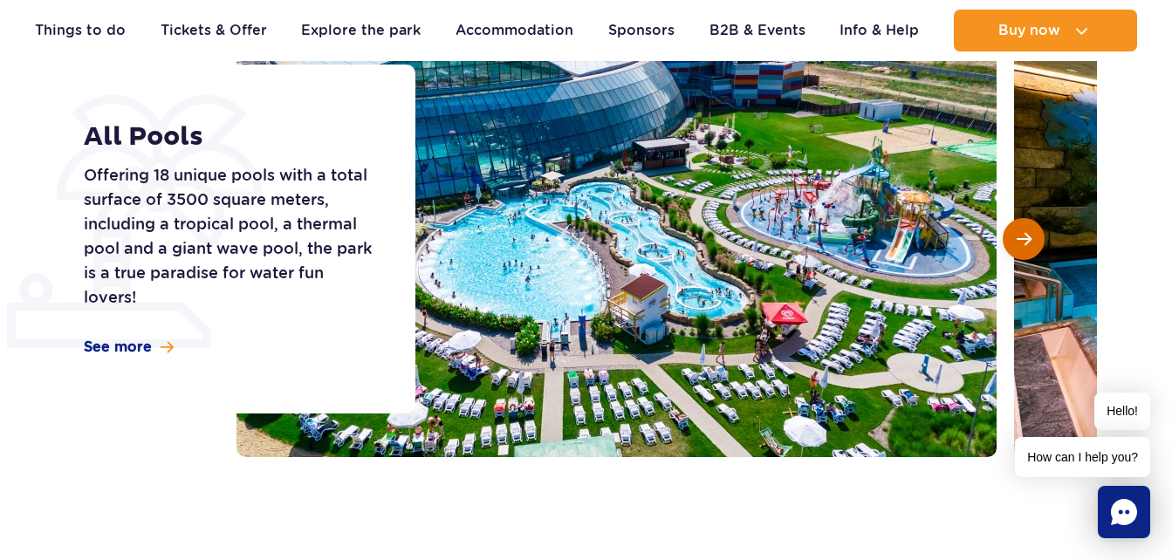 Image resolution: width=1172 pixels, height=560 pixels. Describe the element at coordinates (1029, 31) in the screenshot. I see `span: Buy now` at that location.